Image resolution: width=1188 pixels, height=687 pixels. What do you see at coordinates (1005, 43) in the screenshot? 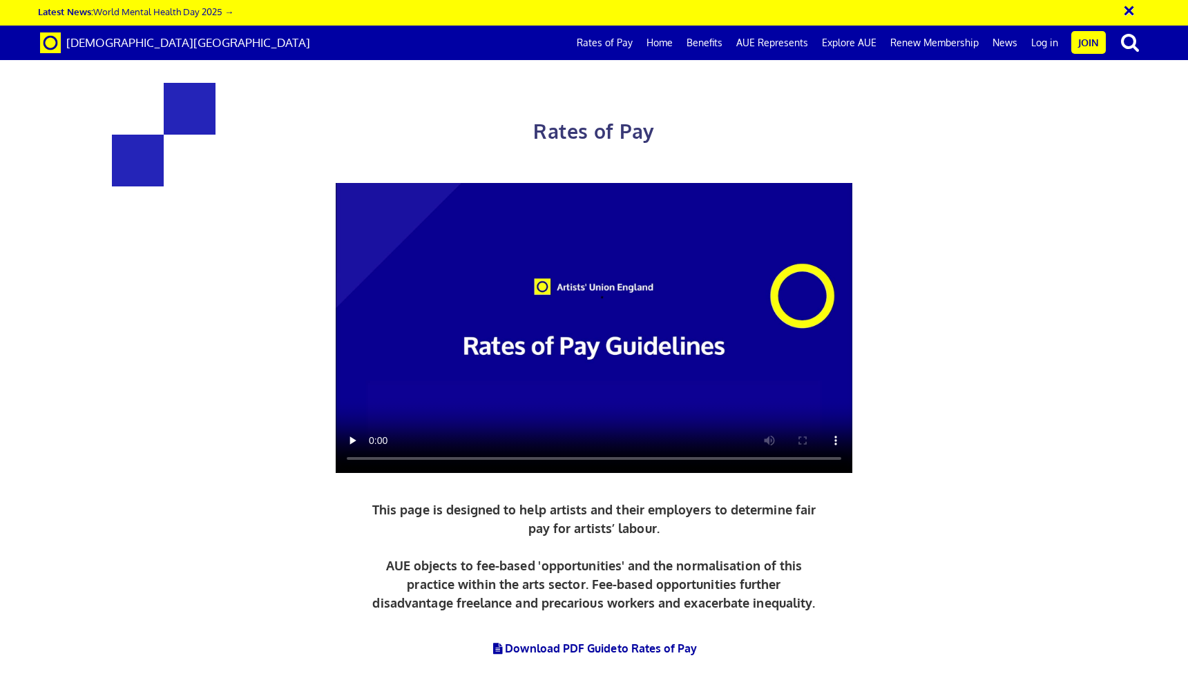
I see `a: News` at bounding box center [1005, 43].